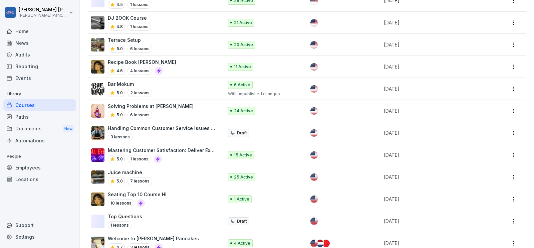 This screenshot has width=534, height=248. What do you see at coordinates (40, 31) in the screenshot?
I see `a: Home` at bounding box center [40, 31].